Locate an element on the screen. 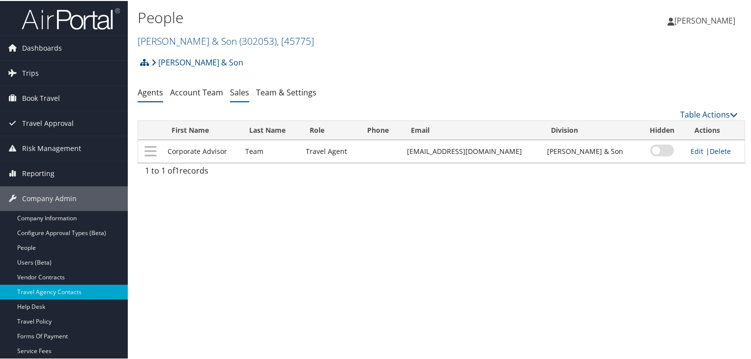 The height and width of the screenshot is (359, 751). th: First Name is located at coordinates (202, 129).